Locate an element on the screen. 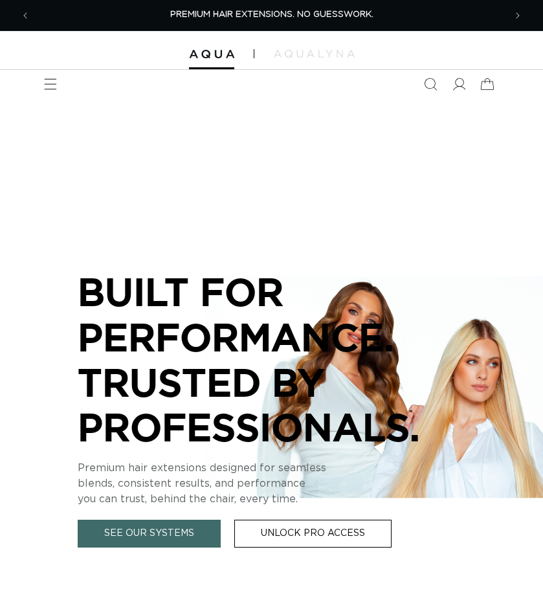 Image resolution: width=543 pixels, height=589 pixels. button: Next announcement is located at coordinates (518, 16).